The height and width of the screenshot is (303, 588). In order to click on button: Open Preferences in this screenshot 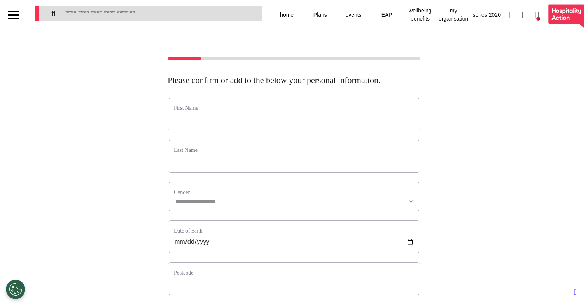, I will do `click(16, 289)`.